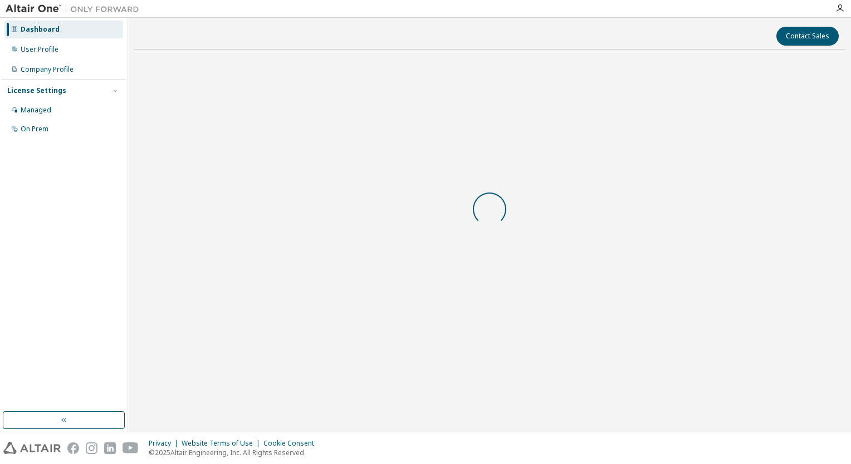 The height and width of the screenshot is (464, 851). I want to click on div: Company Profile, so click(47, 70).